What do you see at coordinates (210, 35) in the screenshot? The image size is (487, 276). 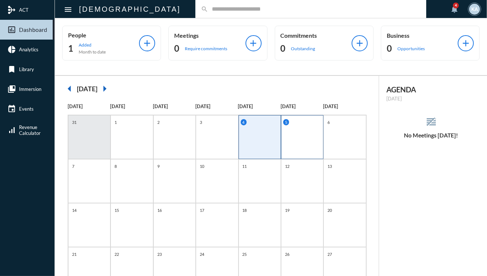 I see `p: Meetings` at bounding box center [210, 35].